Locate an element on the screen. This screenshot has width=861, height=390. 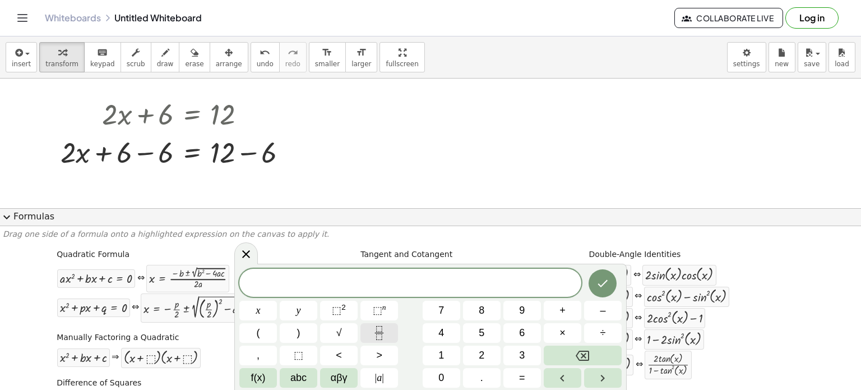
span: 1 is located at coordinates (441, 355).